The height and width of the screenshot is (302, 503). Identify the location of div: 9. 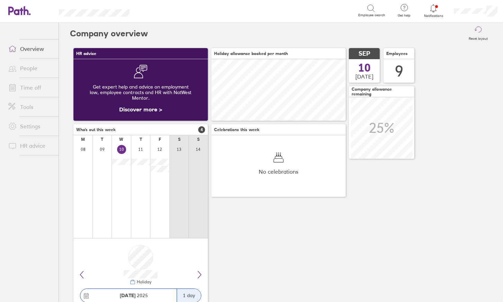
(399, 71).